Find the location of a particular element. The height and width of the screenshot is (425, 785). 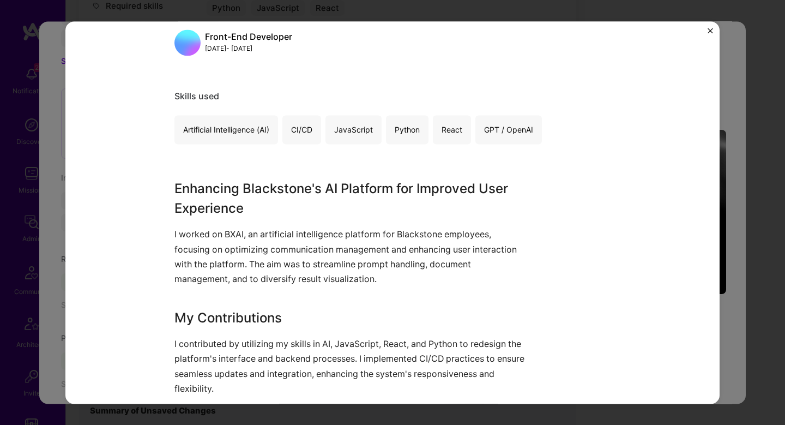

div: React is located at coordinates (452, 130).